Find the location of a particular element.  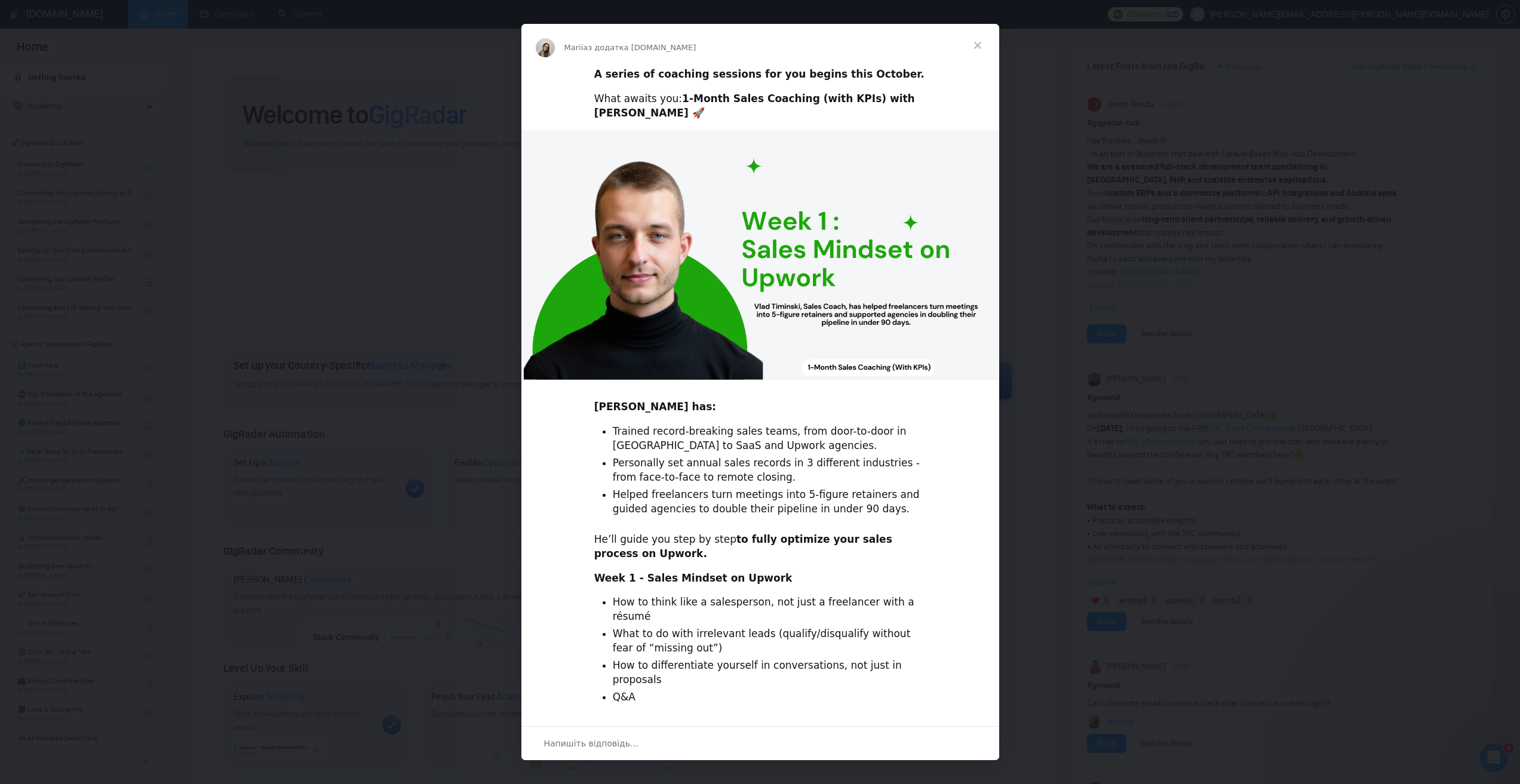

span: Mariia is located at coordinates (577, 47).